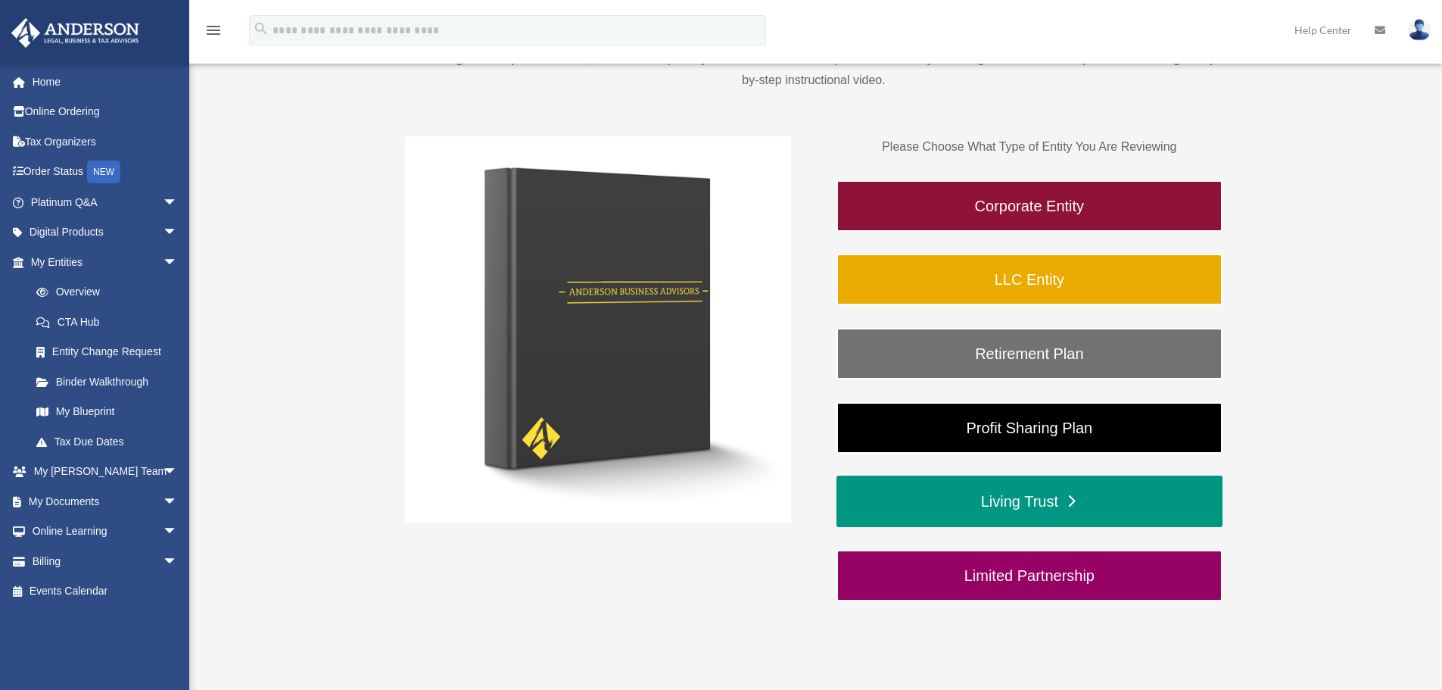  Describe the element at coordinates (75, 33) in the screenshot. I see `img: Anderson Advisors Platinum Portal` at that location.